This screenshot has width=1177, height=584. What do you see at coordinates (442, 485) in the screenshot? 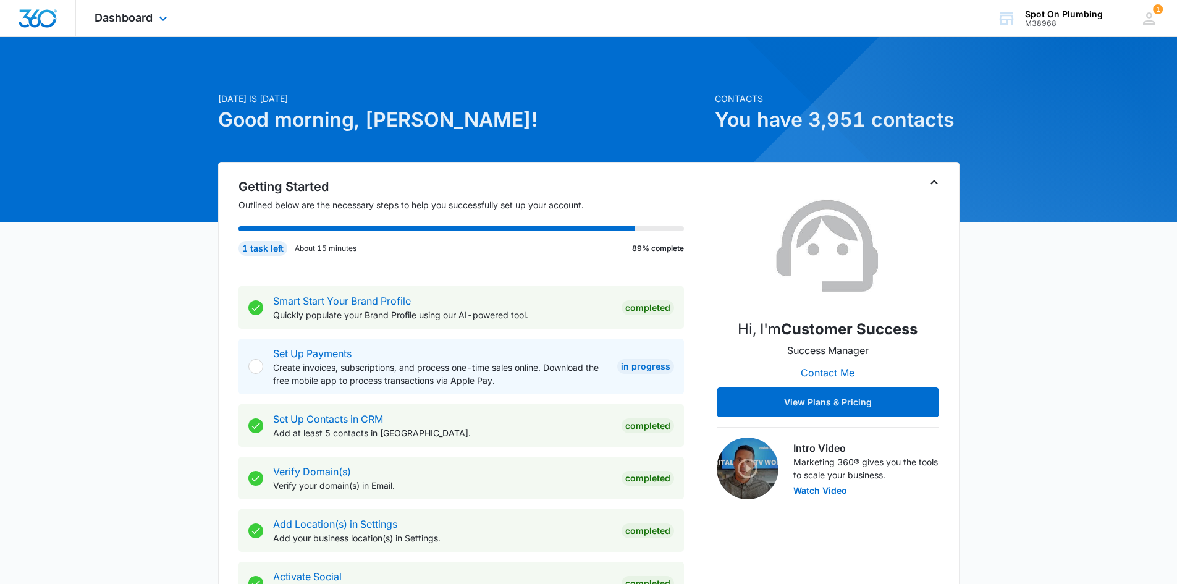
I see `p: Verify your domain(s) in Email.` at bounding box center [442, 485].